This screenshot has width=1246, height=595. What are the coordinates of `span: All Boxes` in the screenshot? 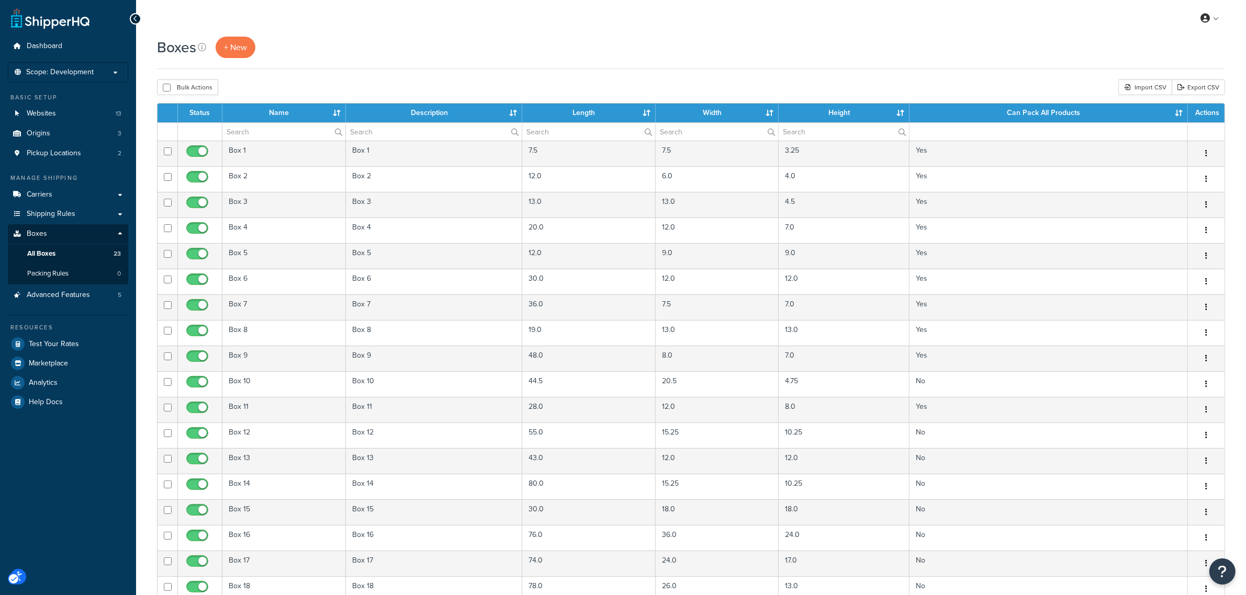 It's located at (41, 254).